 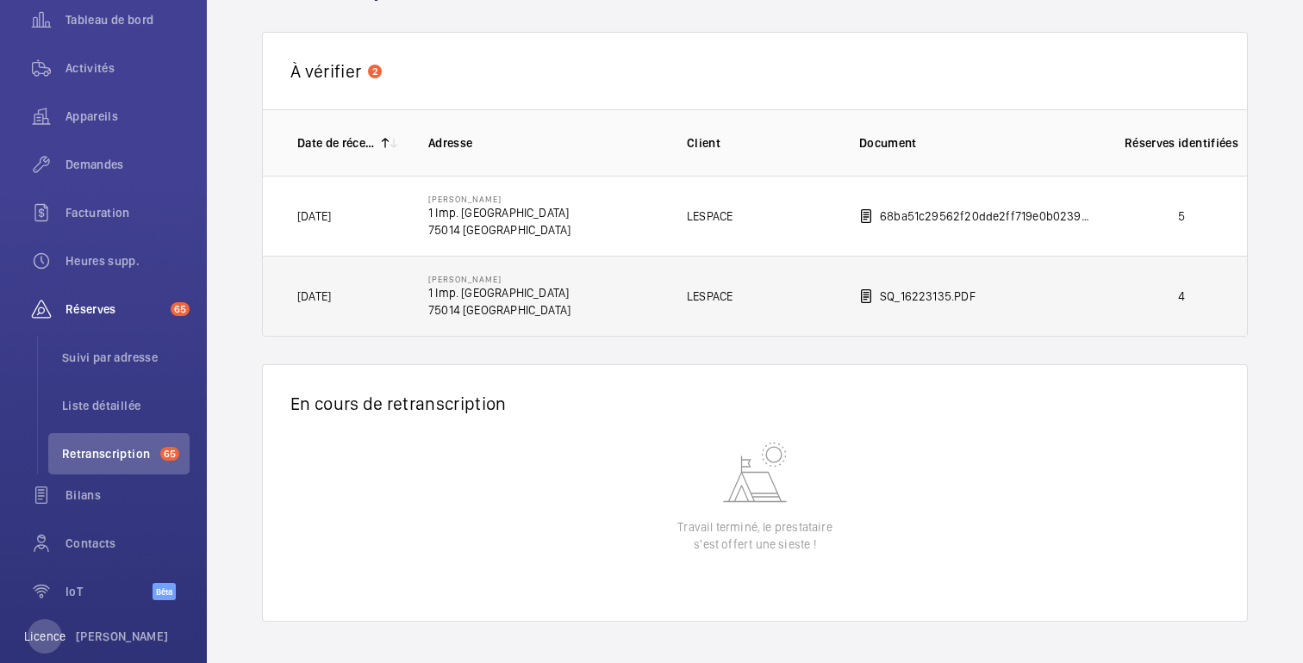 What do you see at coordinates (45, 637) in the screenshot?
I see `font: Licence` at bounding box center [45, 637].